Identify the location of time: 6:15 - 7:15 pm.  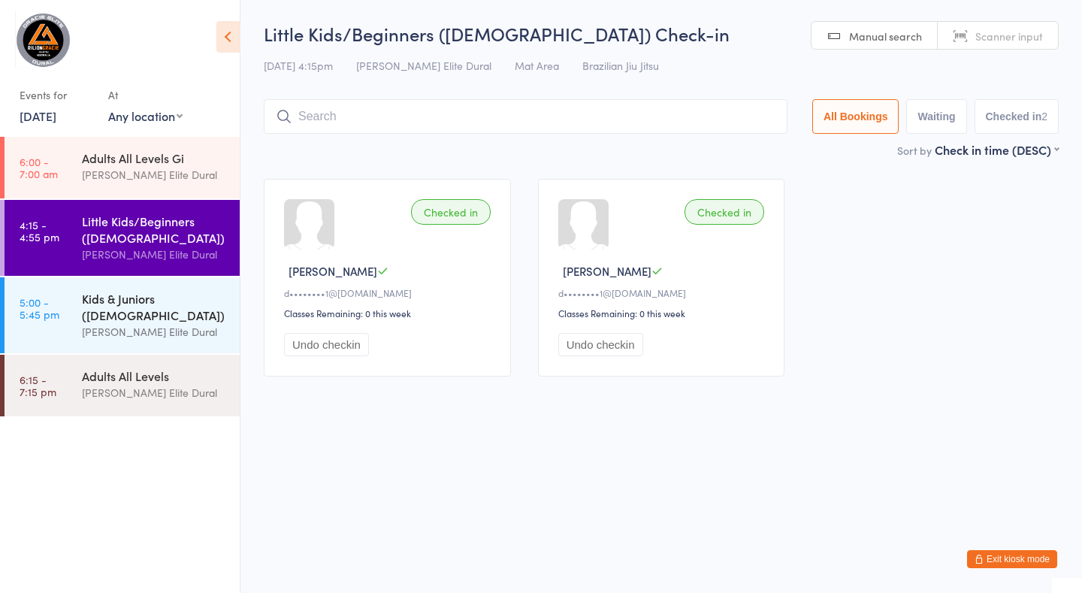
(38, 386).